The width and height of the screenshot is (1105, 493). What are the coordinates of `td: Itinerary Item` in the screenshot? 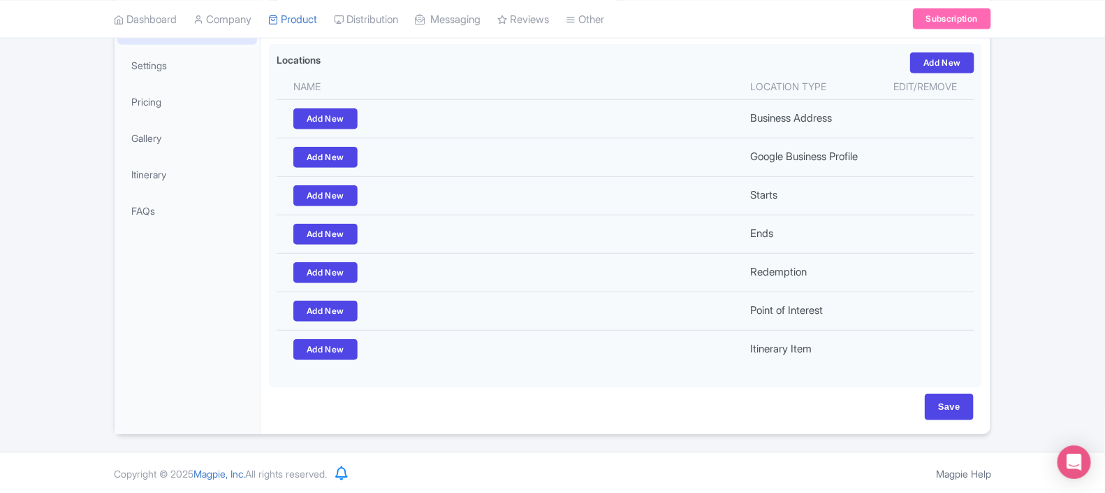 It's located at (810, 349).